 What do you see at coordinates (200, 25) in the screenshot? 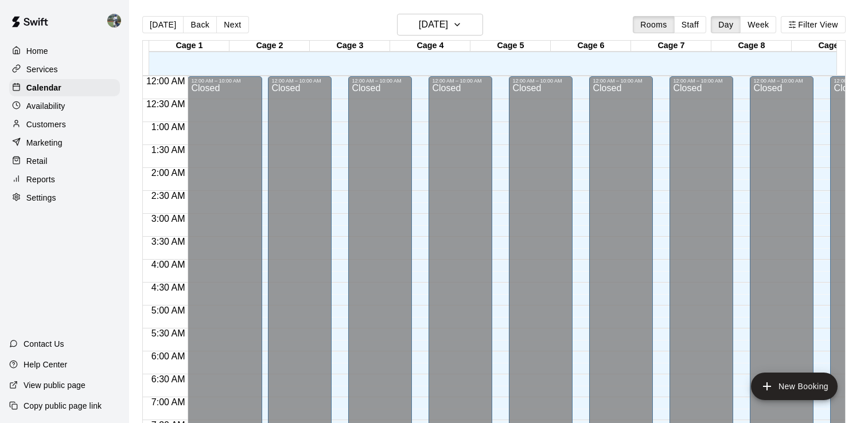
I see `button: Back` at bounding box center [200, 25].